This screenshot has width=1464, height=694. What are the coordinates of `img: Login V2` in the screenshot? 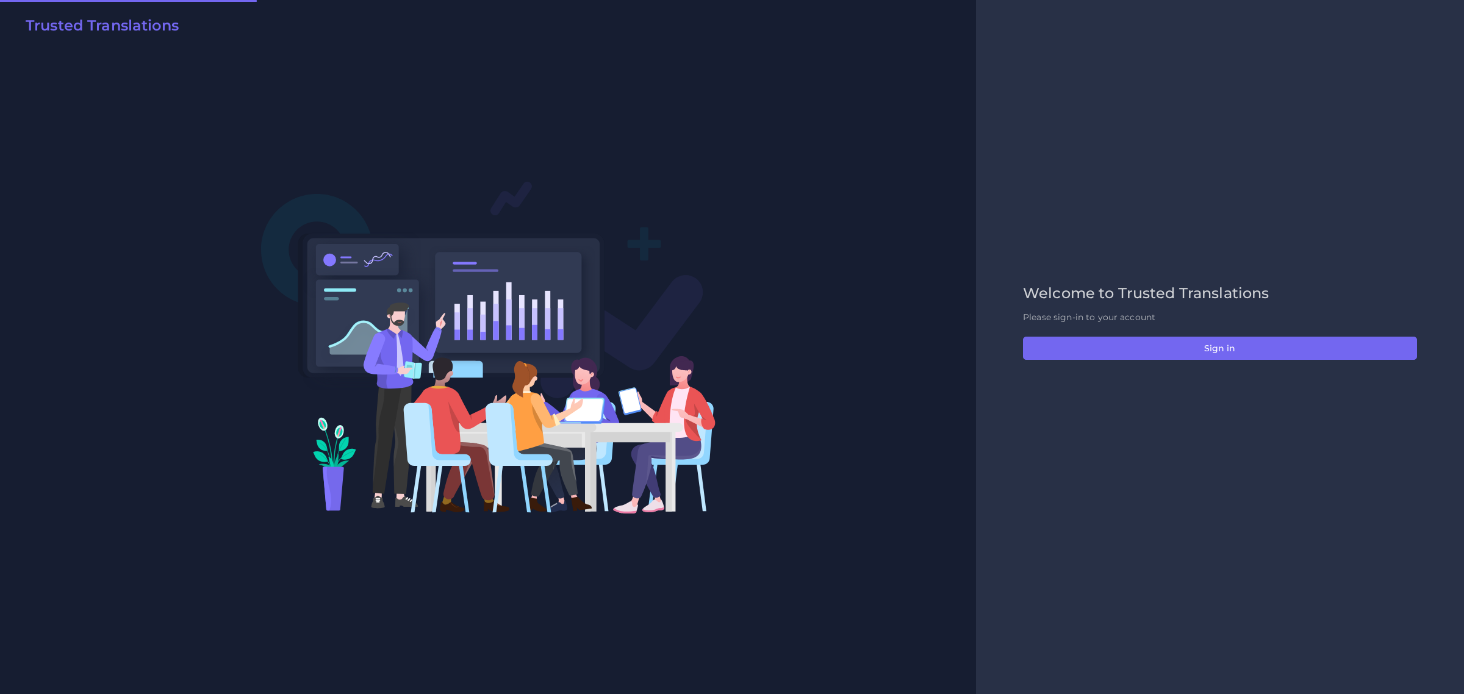 It's located at (488, 347).